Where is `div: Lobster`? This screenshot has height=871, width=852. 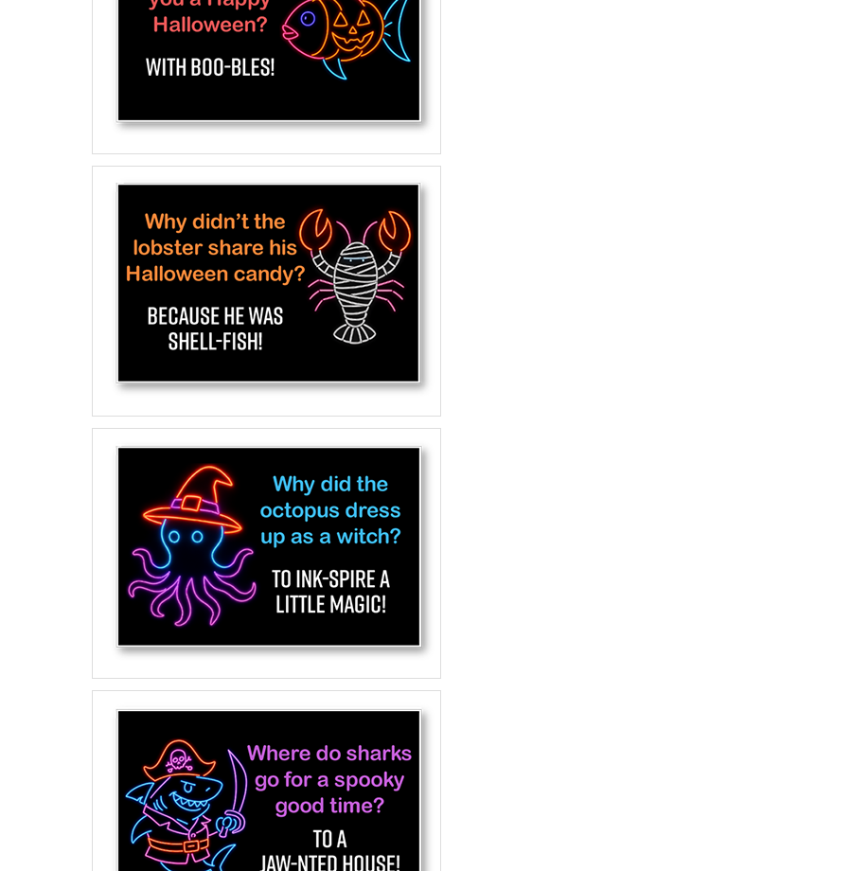
div: Lobster is located at coordinates (266, 291).